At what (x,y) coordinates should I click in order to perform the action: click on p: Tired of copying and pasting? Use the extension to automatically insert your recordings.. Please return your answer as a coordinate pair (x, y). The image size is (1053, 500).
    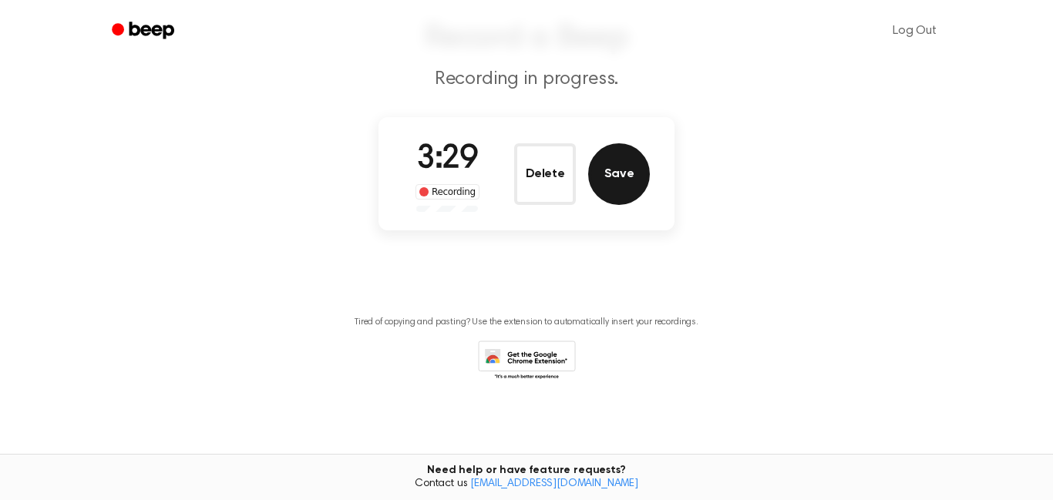
    Looking at the image, I should click on (526, 322).